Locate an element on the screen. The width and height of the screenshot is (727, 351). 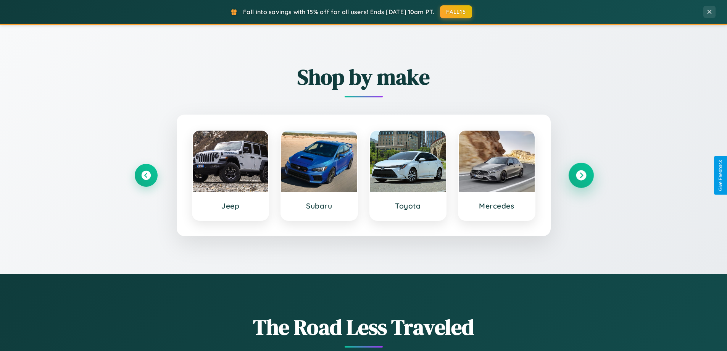
div: Give Feedback is located at coordinates (721, 175).